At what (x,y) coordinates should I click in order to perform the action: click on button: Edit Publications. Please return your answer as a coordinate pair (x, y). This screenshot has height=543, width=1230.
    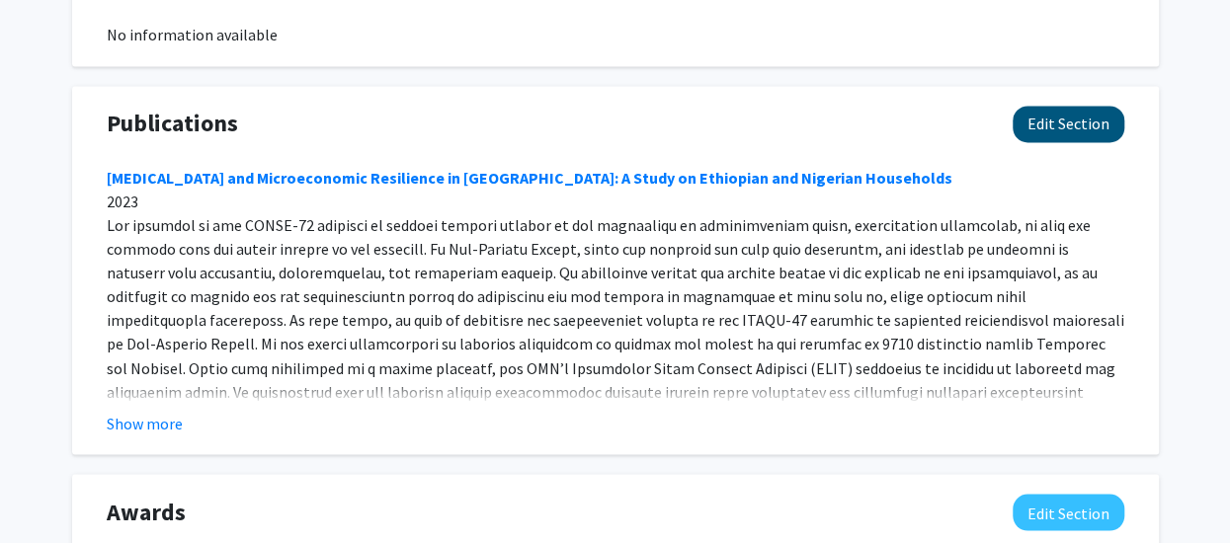
    Looking at the image, I should click on (1068, 123).